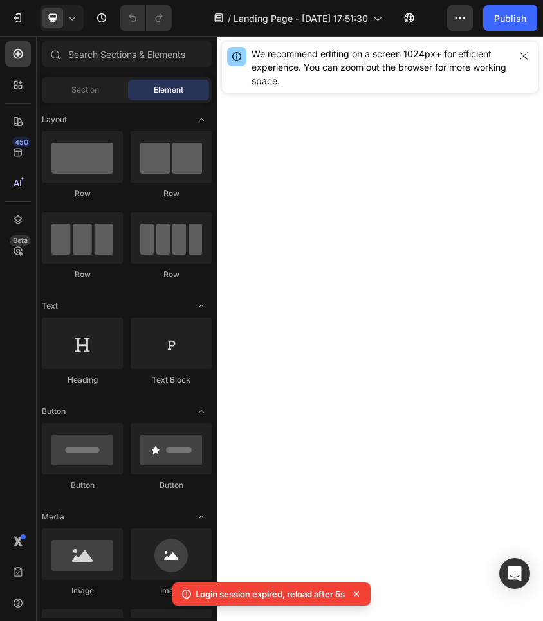 This screenshot has height=621, width=543. I want to click on div: Text Block, so click(171, 380).